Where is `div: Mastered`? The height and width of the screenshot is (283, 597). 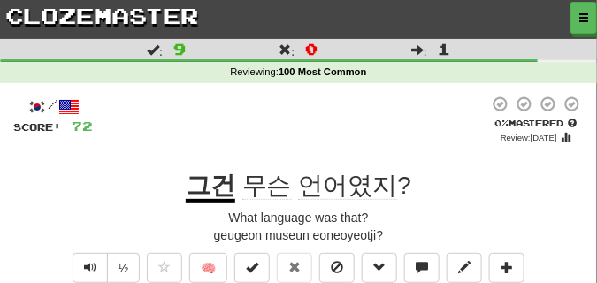 div: Mastered is located at coordinates (536, 123).